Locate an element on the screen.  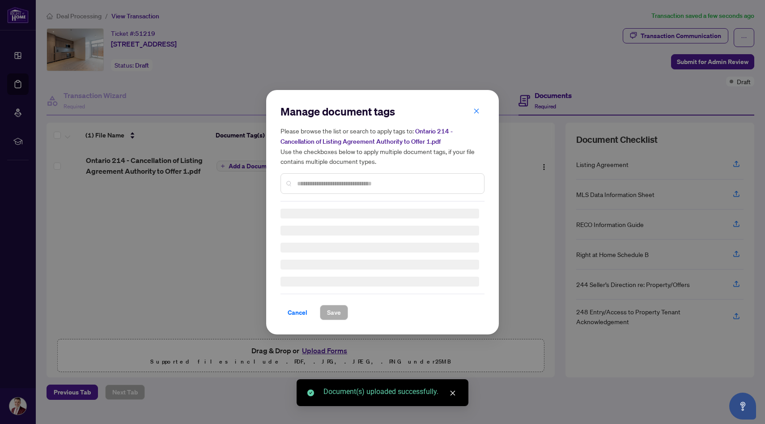
span: Cancel is located at coordinates (297, 312).